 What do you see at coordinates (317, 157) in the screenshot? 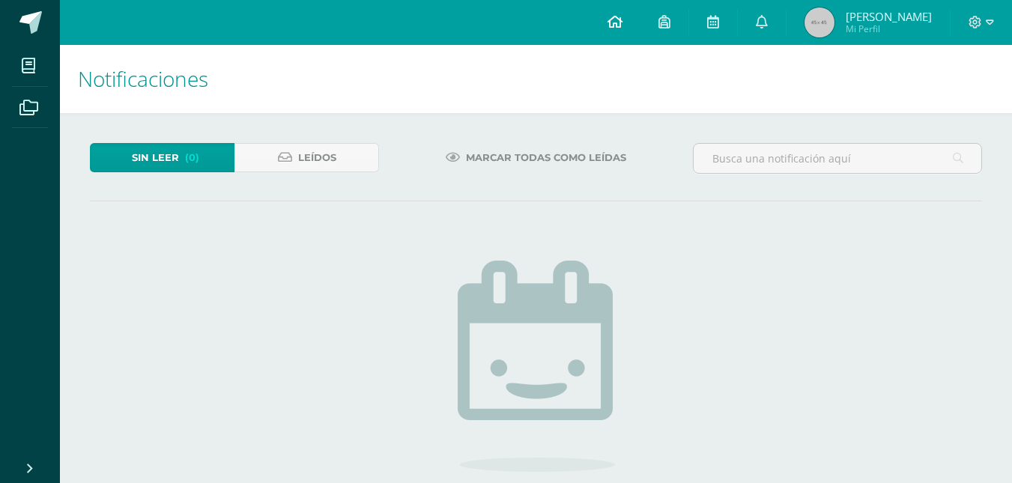
I see `span: Leídos` at bounding box center [317, 157].